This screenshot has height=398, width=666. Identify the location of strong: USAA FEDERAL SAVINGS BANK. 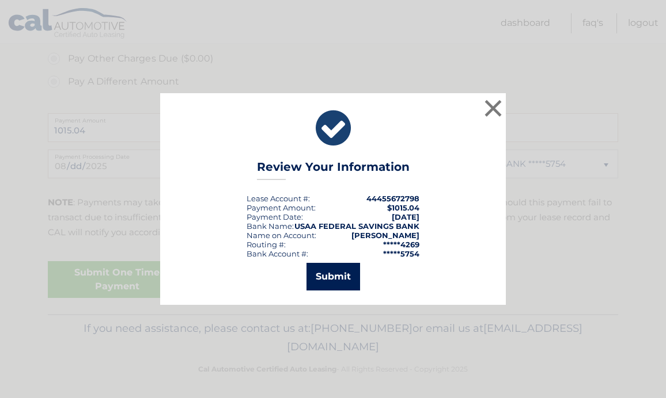
(356, 226).